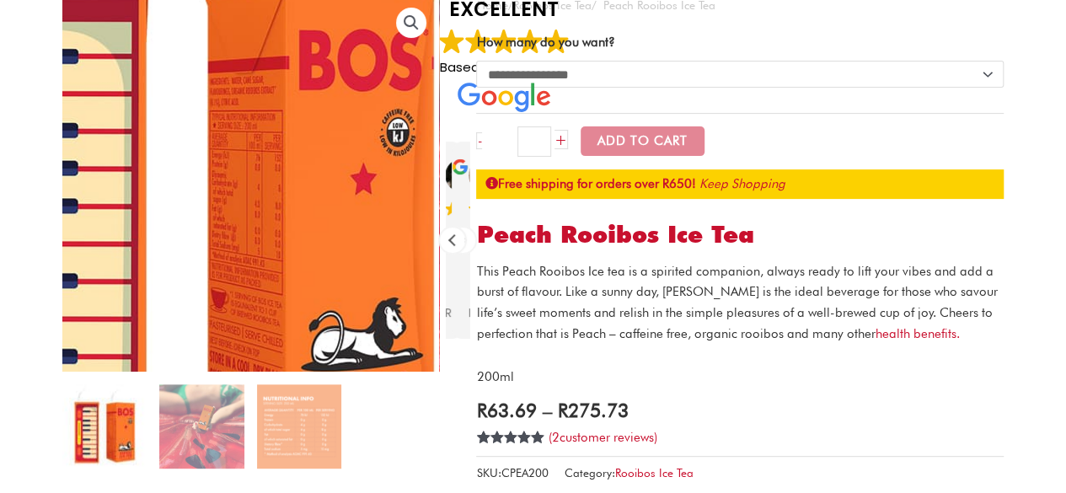  Describe the element at coordinates (533, 142) in the screenshot. I see `input: Product quantity` at that location.